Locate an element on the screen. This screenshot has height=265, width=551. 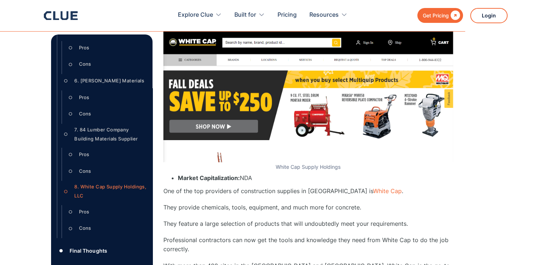
img: White Cap Supply Holdings homepage is located at coordinates (308, 96).